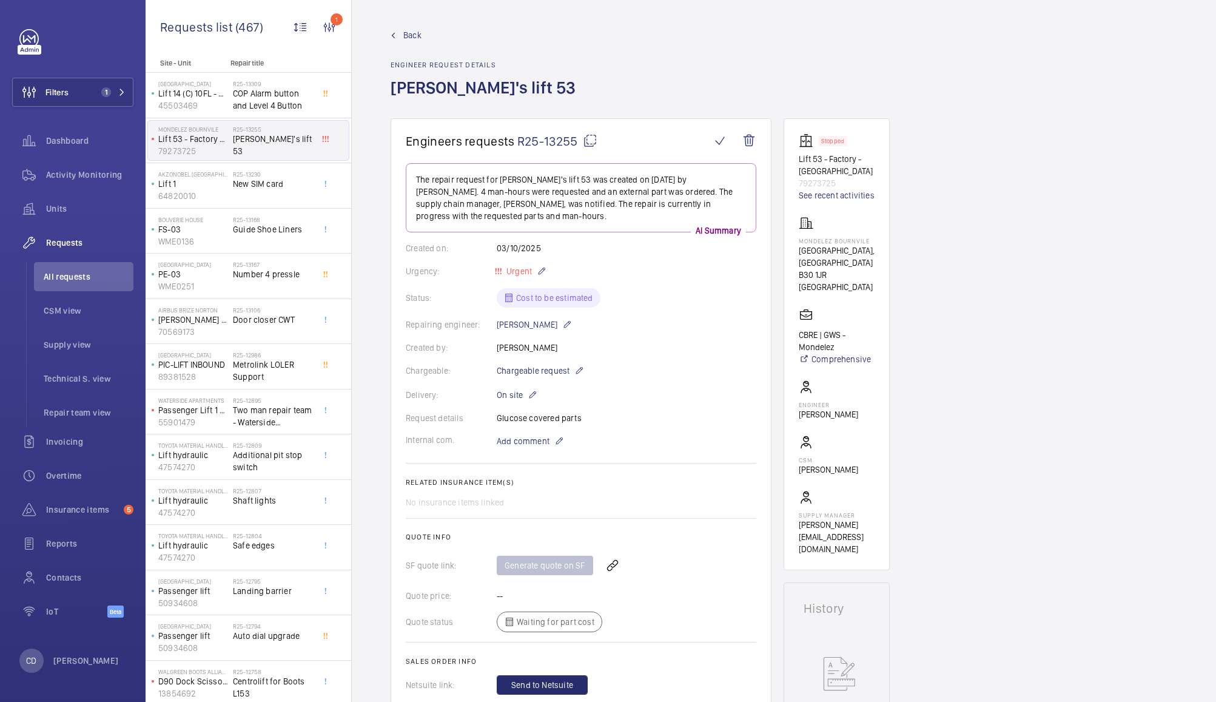 The image size is (1216, 702). What do you see at coordinates (193, 364) in the screenshot?
I see `p: PIC-LIFT INBOUND` at bounding box center [193, 364].